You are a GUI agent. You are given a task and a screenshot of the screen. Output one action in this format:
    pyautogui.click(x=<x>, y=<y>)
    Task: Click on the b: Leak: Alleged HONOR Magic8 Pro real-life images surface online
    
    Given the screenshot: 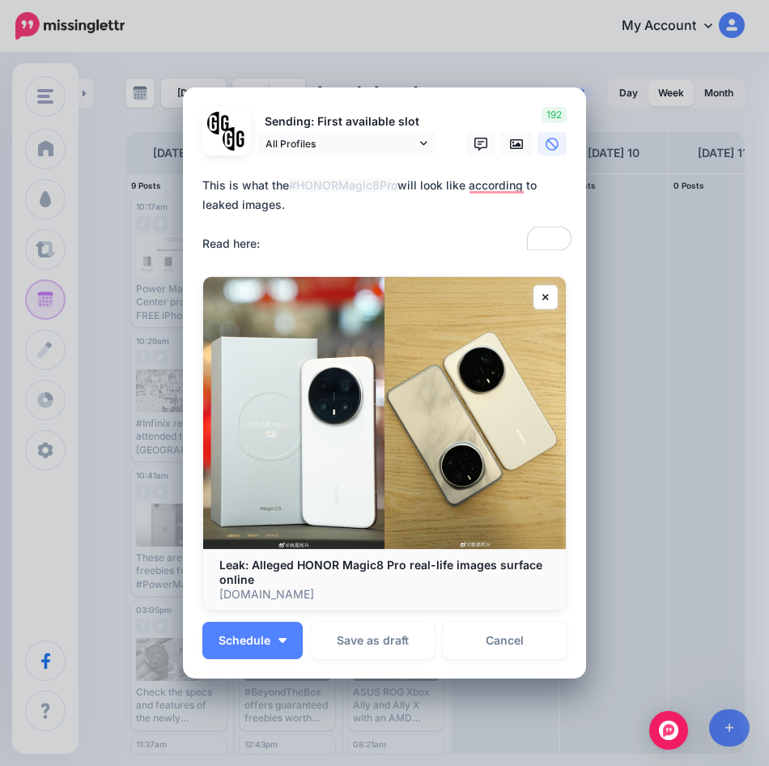 What is the action you would take?
    pyautogui.click(x=380, y=572)
    